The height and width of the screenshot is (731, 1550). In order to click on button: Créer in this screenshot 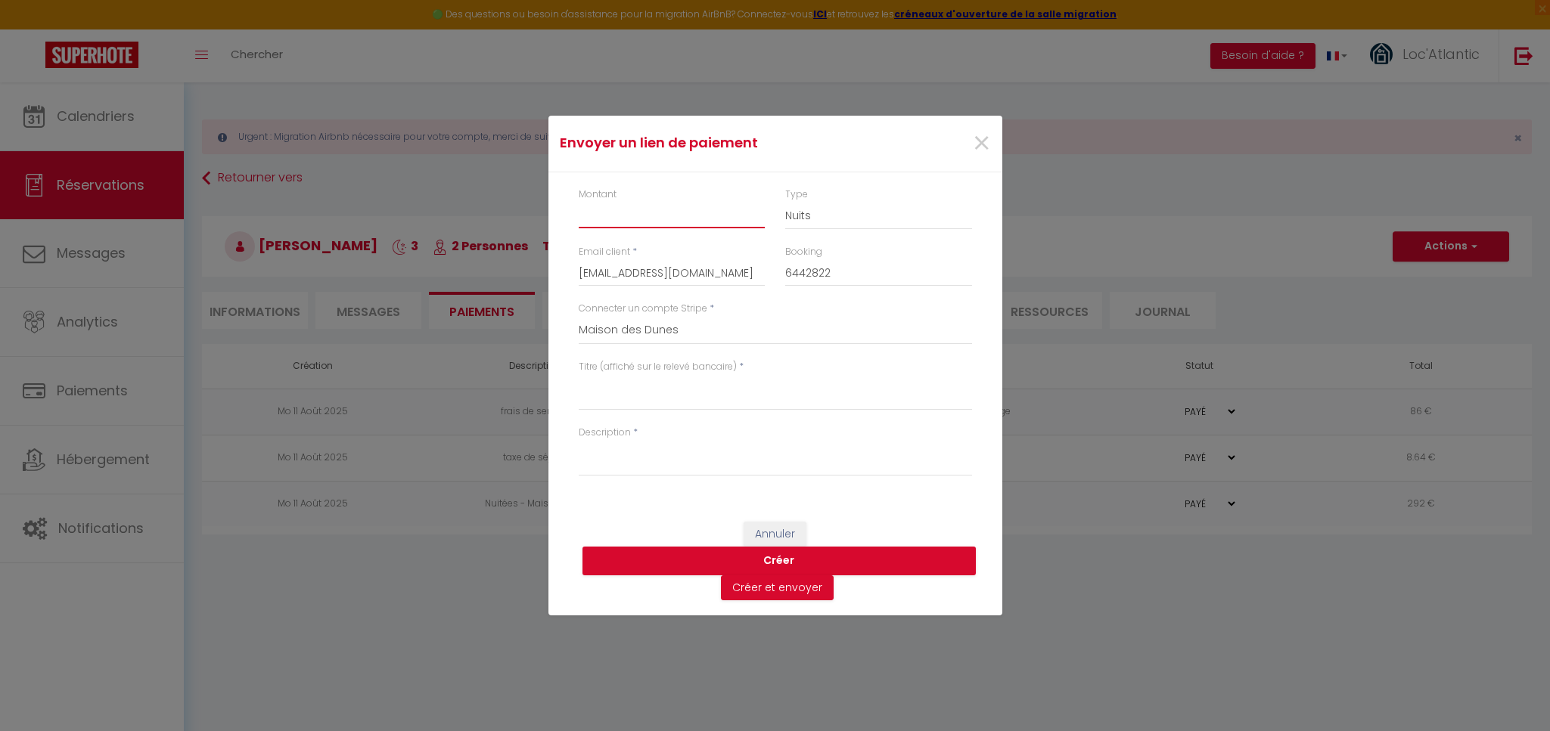, I will do `click(779, 561)`.